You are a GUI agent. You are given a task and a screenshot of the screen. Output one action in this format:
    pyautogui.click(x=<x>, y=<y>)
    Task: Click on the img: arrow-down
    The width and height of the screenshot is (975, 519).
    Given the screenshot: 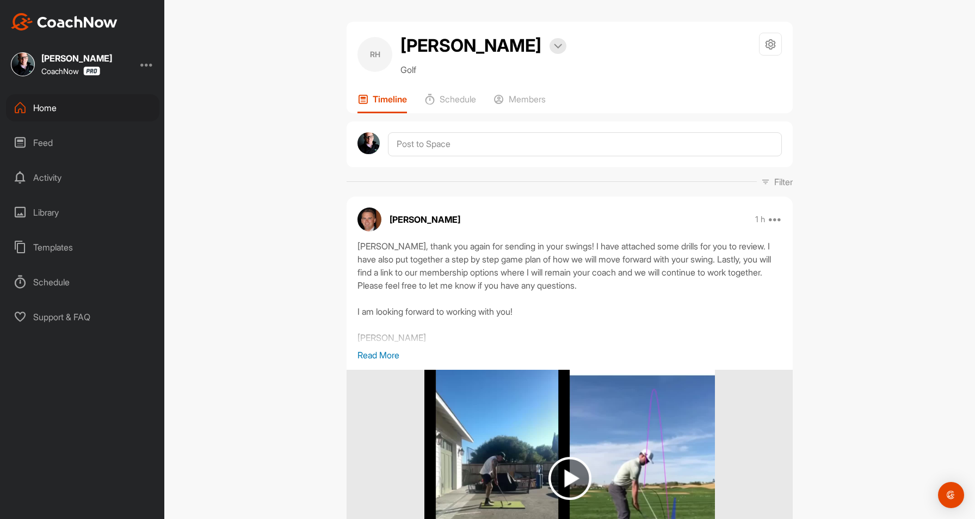 What is the action you would take?
    pyautogui.click(x=558, y=46)
    